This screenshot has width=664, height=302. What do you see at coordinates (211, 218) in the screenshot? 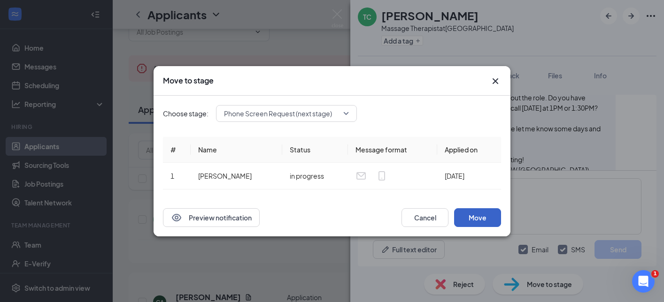
I see `button: EyePreview notification` at bounding box center [211, 218].